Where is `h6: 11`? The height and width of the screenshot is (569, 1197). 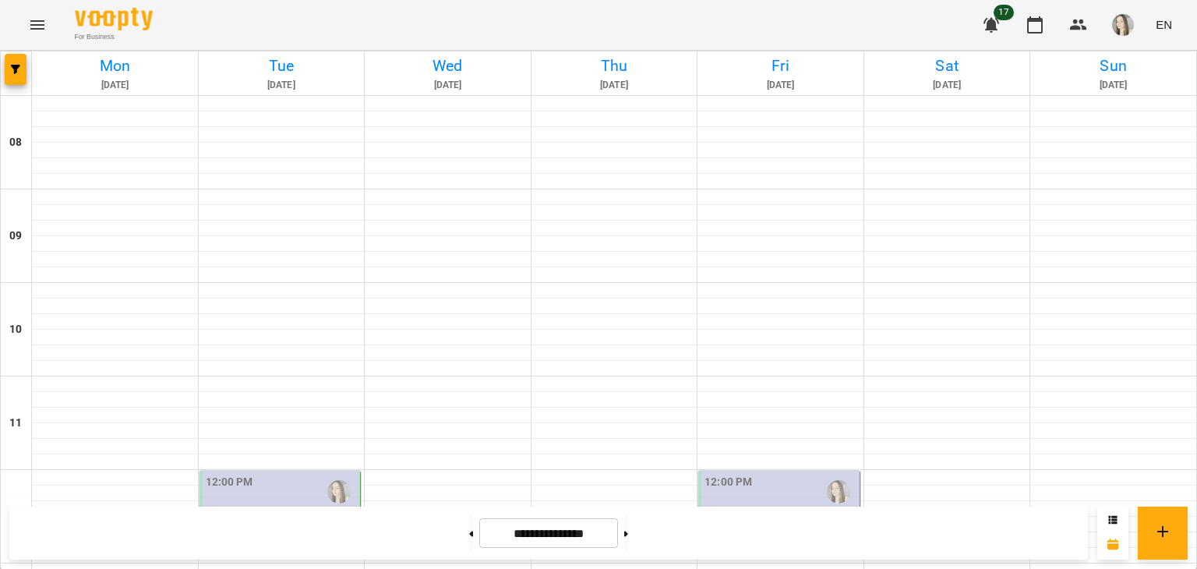 h6: 11 is located at coordinates (16, 423).